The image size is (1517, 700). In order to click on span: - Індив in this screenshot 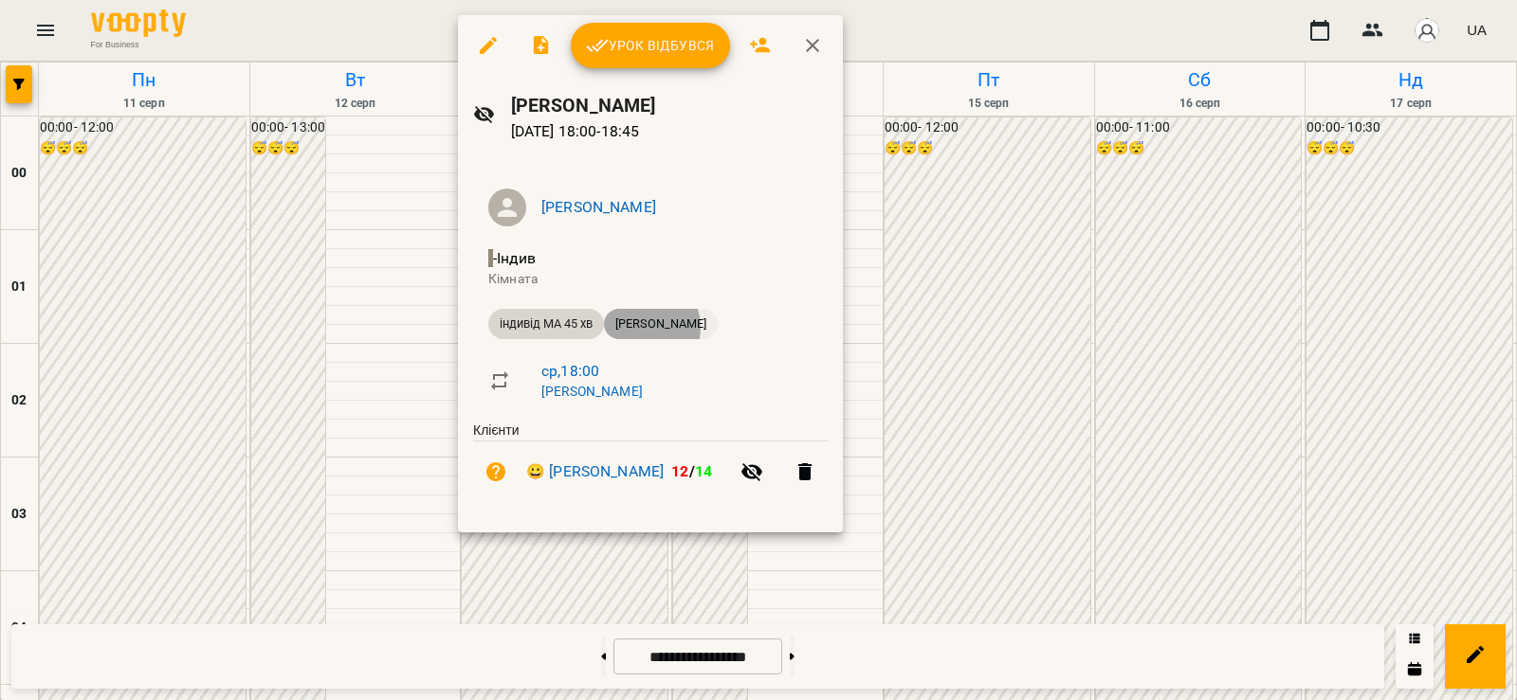, I will do `click(514, 258)`.